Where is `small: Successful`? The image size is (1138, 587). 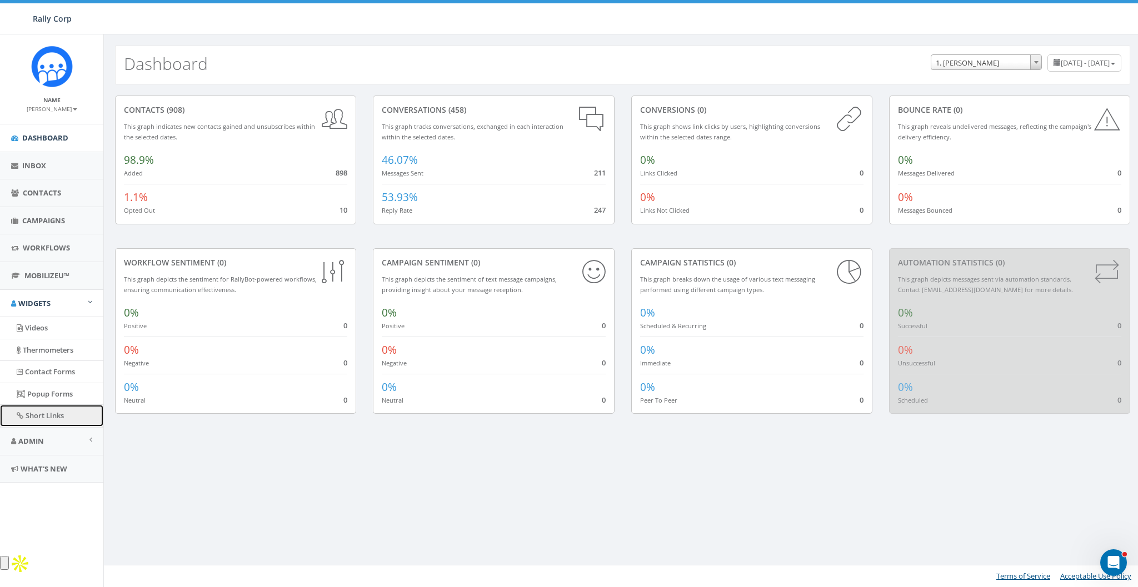
small: Successful is located at coordinates (912, 326).